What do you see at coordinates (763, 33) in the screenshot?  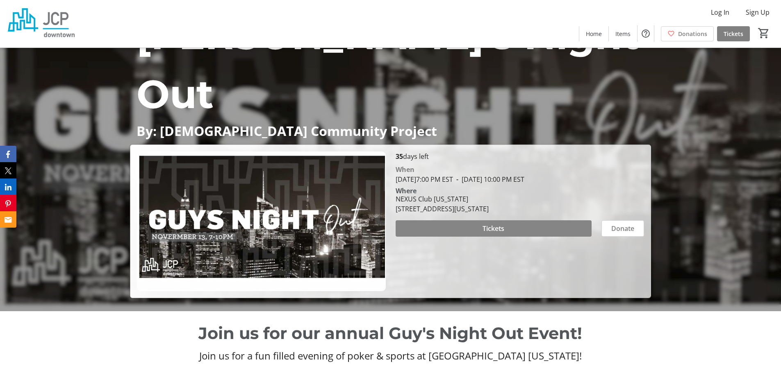 I see `button: Cart` at bounding box center [763, 33].